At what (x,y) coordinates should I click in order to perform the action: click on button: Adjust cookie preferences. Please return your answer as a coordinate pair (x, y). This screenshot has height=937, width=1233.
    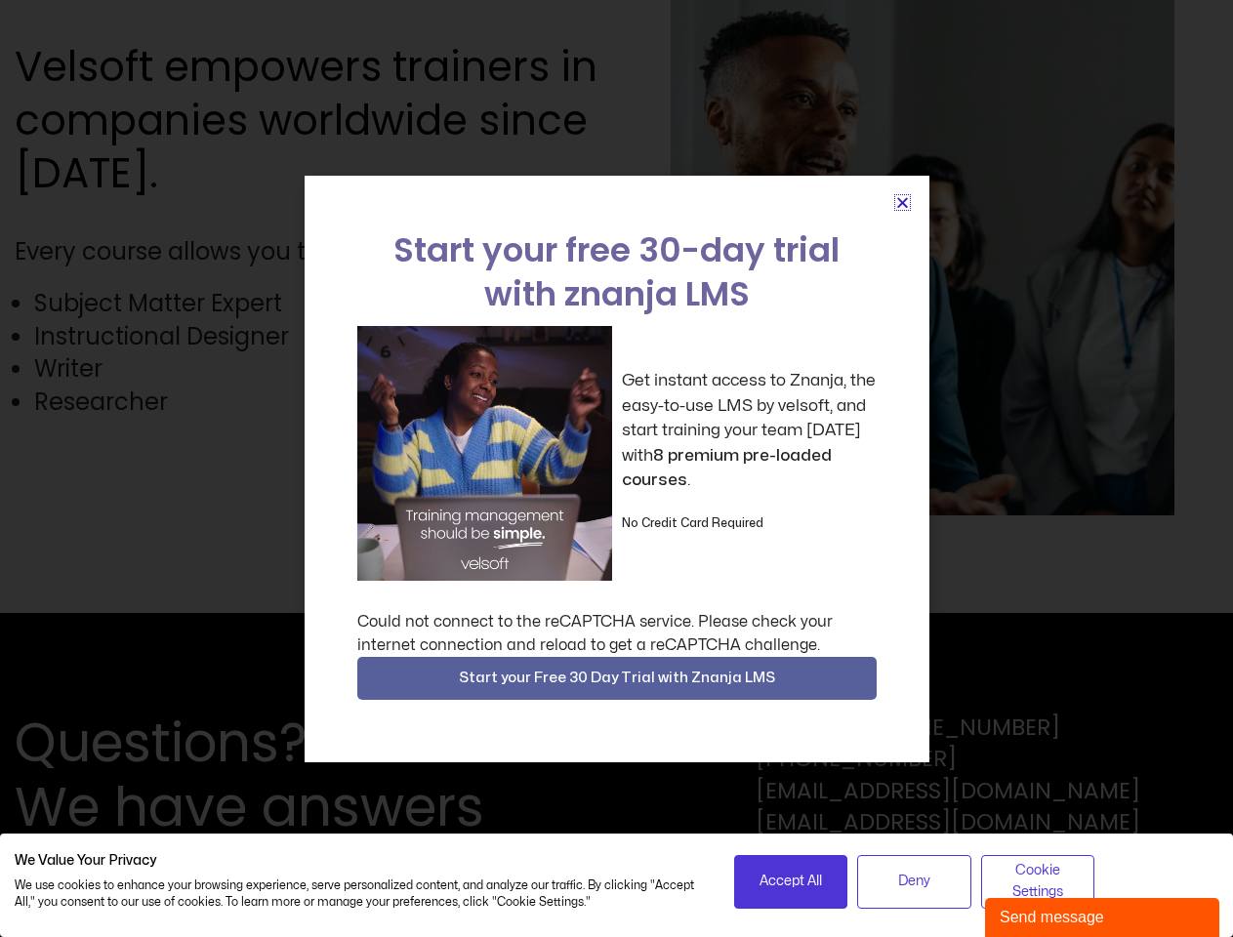
    Looking at the image, I should click on (1038, 881).